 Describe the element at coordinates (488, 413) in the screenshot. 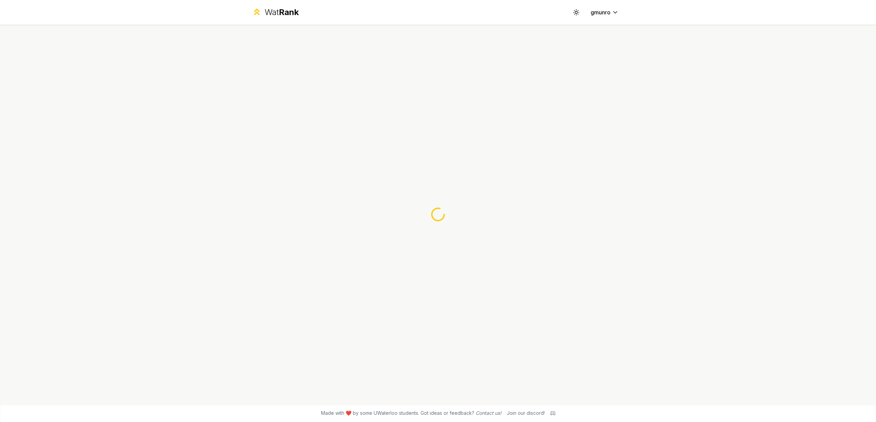

I see `a: Contact us!` at that location.